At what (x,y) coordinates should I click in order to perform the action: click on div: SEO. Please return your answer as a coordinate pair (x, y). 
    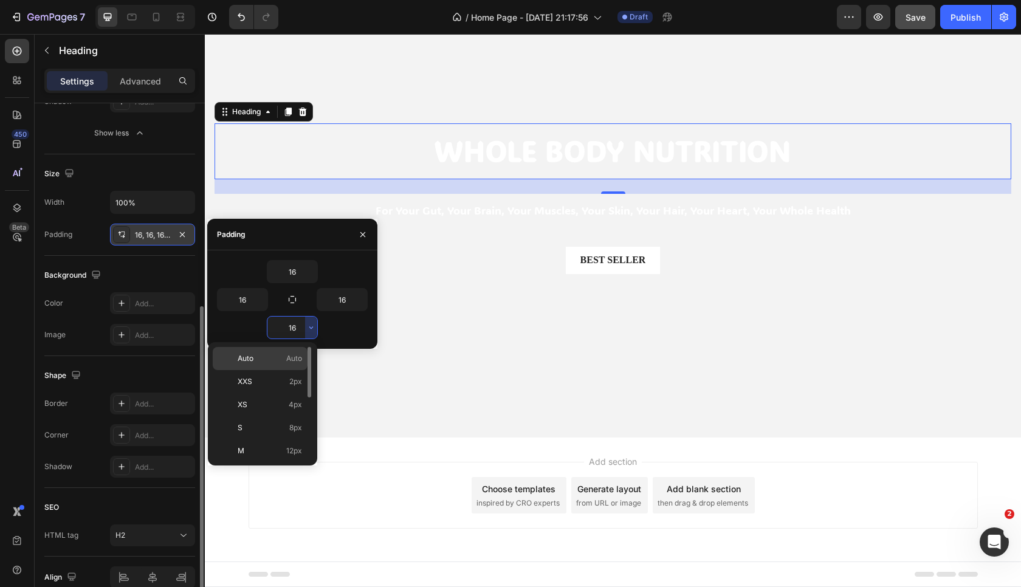
    Looking at the image, I should click on (52, 508).